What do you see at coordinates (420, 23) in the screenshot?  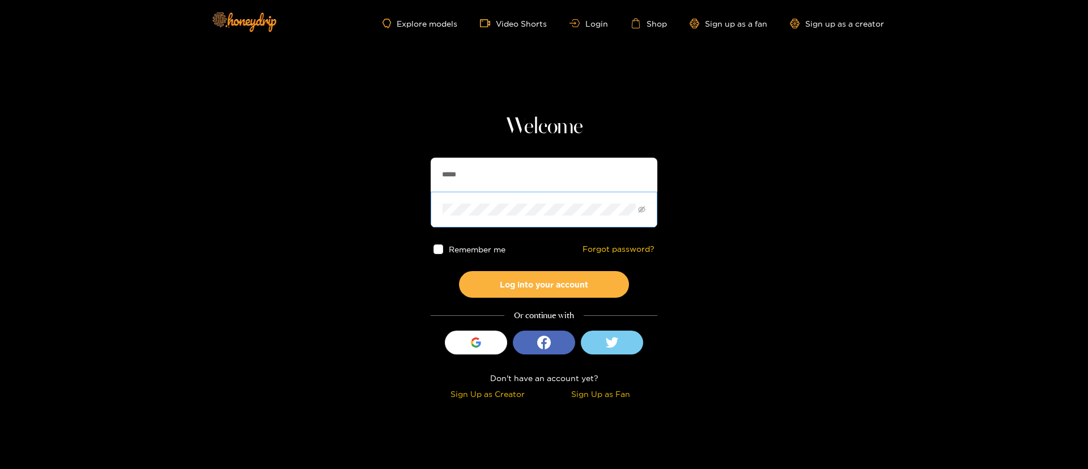 I see `a: Explore models` at bounding box center [420, 23].